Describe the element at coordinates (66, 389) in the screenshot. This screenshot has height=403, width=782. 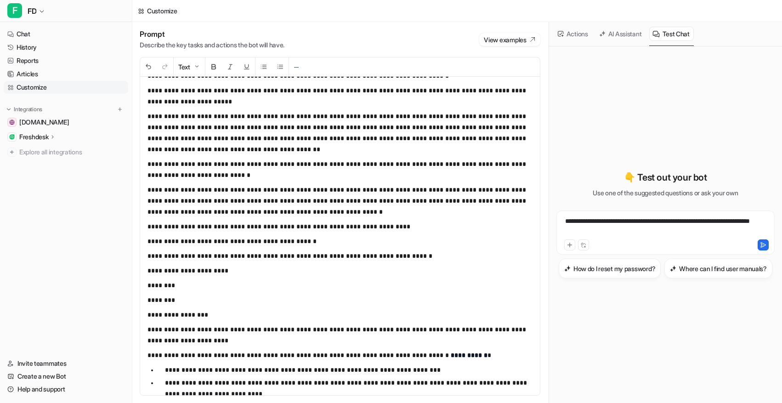
I see `a: Help and support` at that location.